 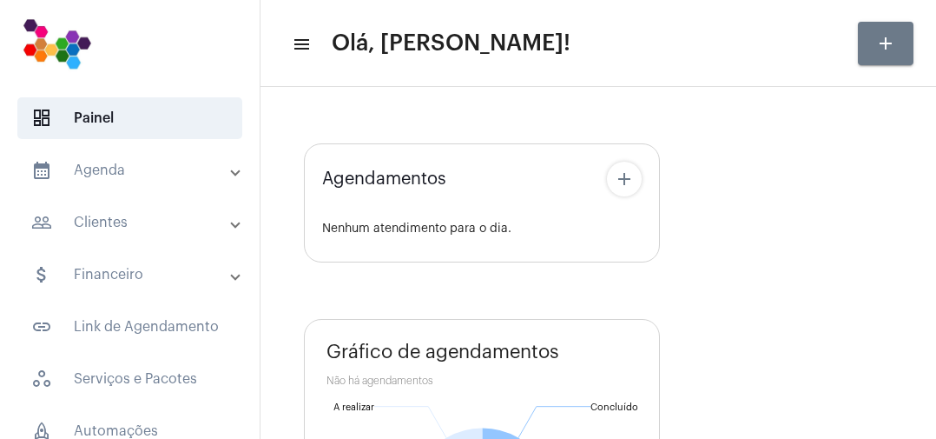 I want to click on text: A realizar, so click(x=354, y=407).